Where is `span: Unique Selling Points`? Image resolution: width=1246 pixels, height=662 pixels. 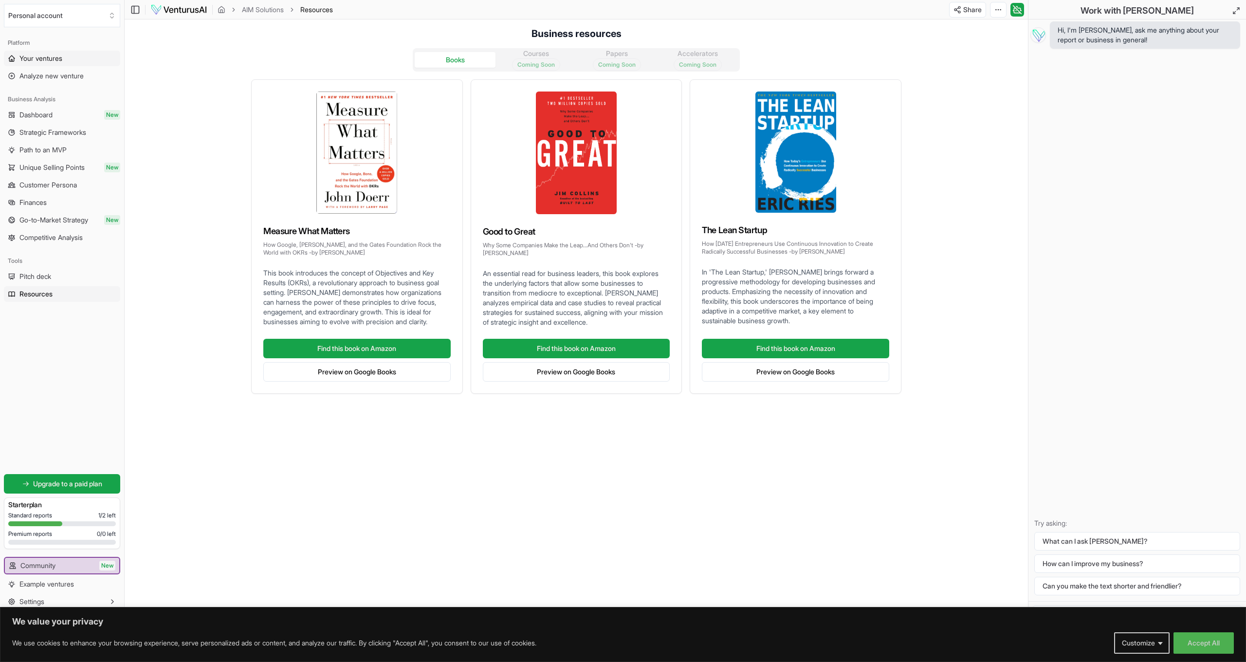
span: Unique Selling Points is located at coordinates (52, 167).